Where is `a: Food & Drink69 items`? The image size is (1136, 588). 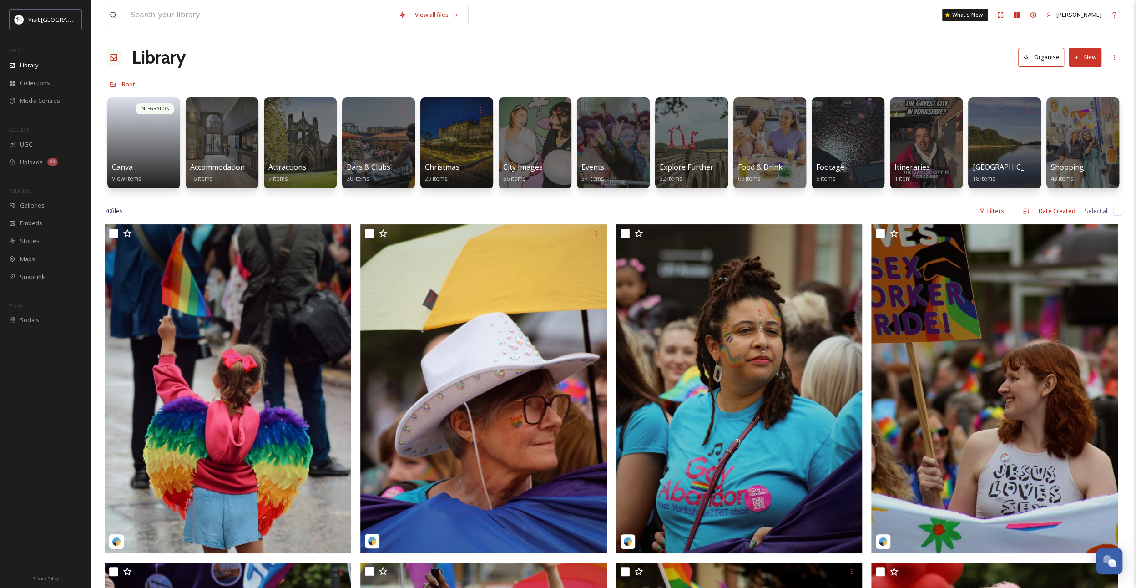 a: Food & Drink69 items is located at coordinates (760, 172).